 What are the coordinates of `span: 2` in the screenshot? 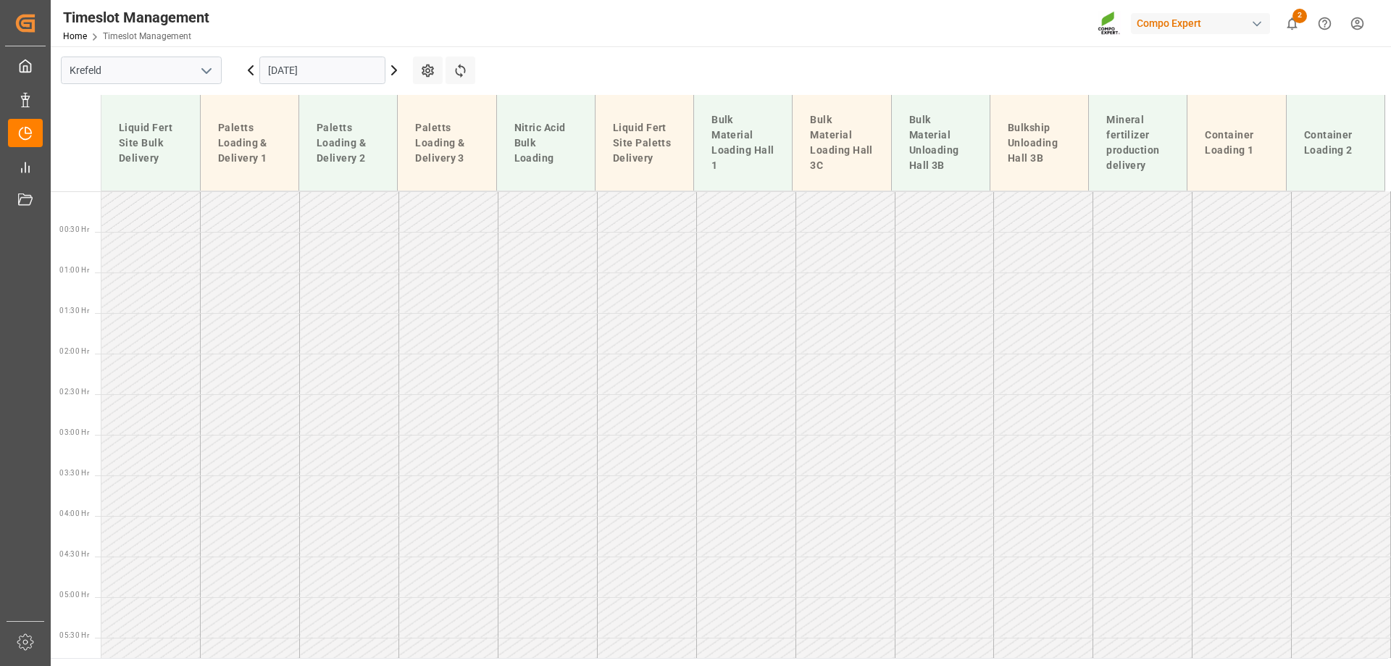 It's located at (1300, 16).